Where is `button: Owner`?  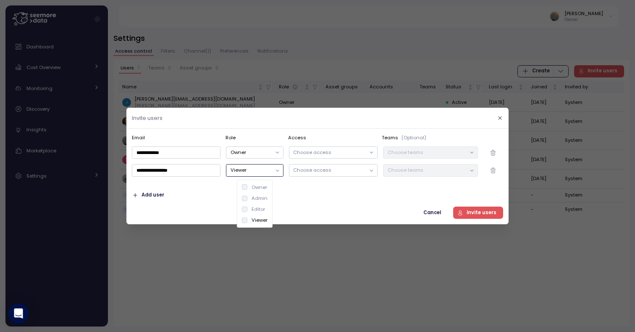
button: Owner is located at coordinates (255, 152).